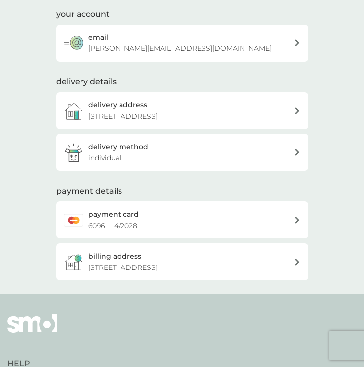 This screenshot has width=364, height=367. Describe the element at coordinates (118, 147) in the screenshot. I see `h3: delivery method` at that location.